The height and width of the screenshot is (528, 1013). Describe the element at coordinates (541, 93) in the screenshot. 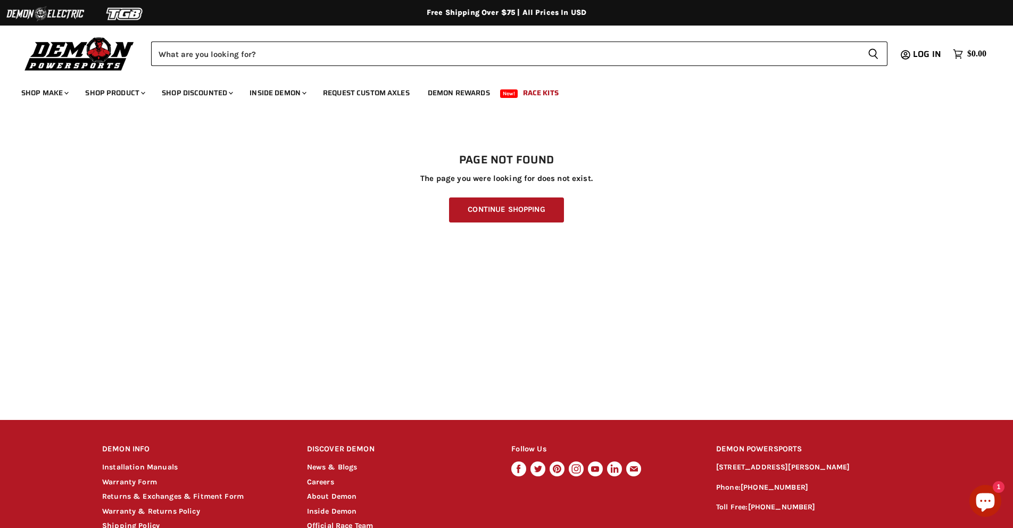

I see `a: Race Kits` at that location.